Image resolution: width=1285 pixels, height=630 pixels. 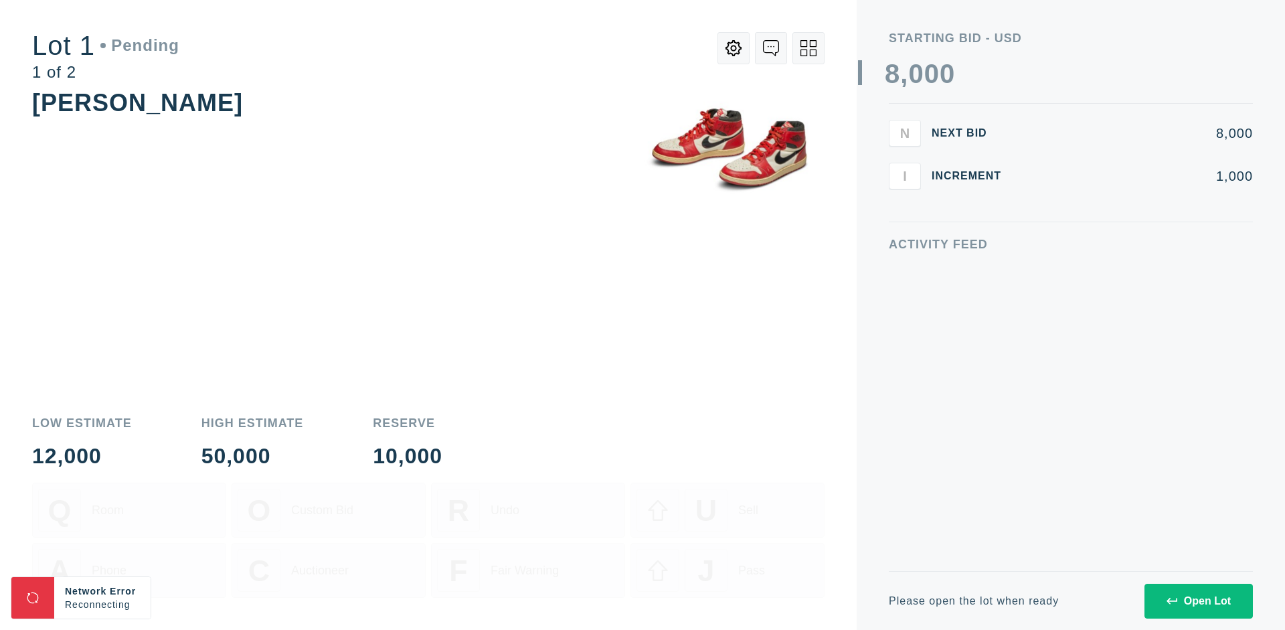 What do you see at coordinates (102, 591) in the screenshot?
I see `div: Network Error` at bounding box center [102, 591].